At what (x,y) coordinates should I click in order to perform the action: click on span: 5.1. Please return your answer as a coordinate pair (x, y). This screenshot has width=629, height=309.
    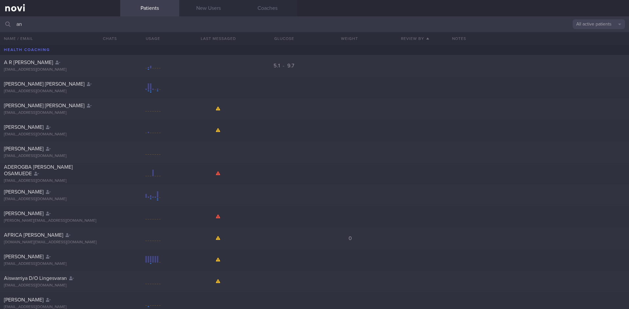
    Looking at the image, I should click on (277, 66).